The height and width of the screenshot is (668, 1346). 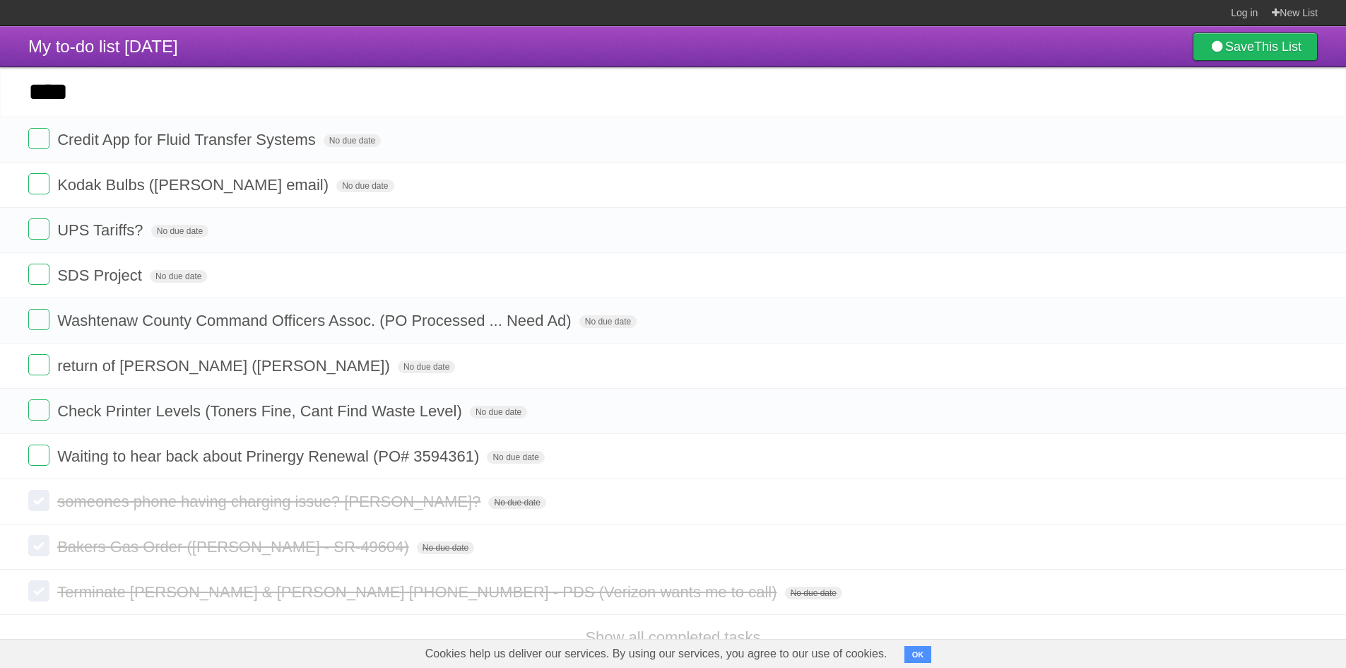 I want to click on a: SaveThis List, so click(x=1255, y=47).